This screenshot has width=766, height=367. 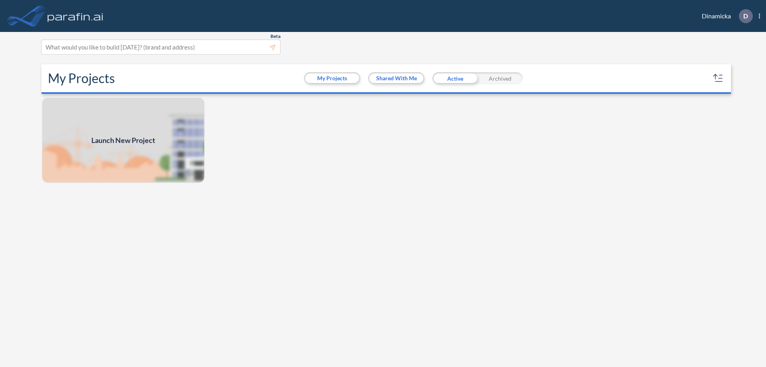 What do you see at coordinates (396, 78) in the screenshot?
I see `button: Shared With Me` at bounding box center [396, 78].